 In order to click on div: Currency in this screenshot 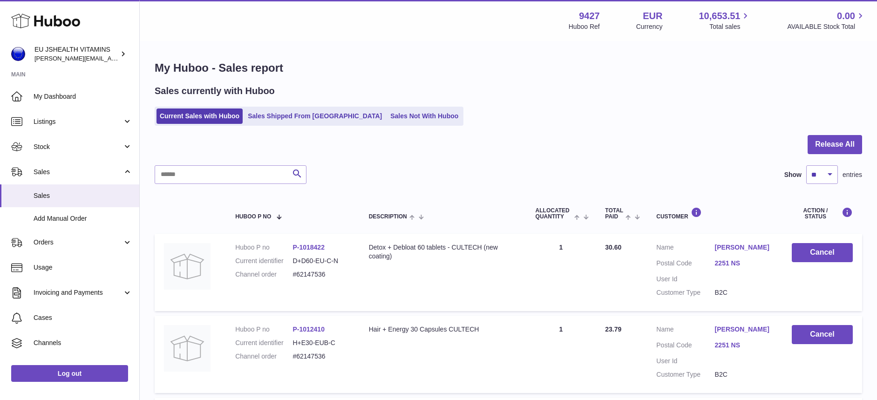, I will do `click(649, 27)`.